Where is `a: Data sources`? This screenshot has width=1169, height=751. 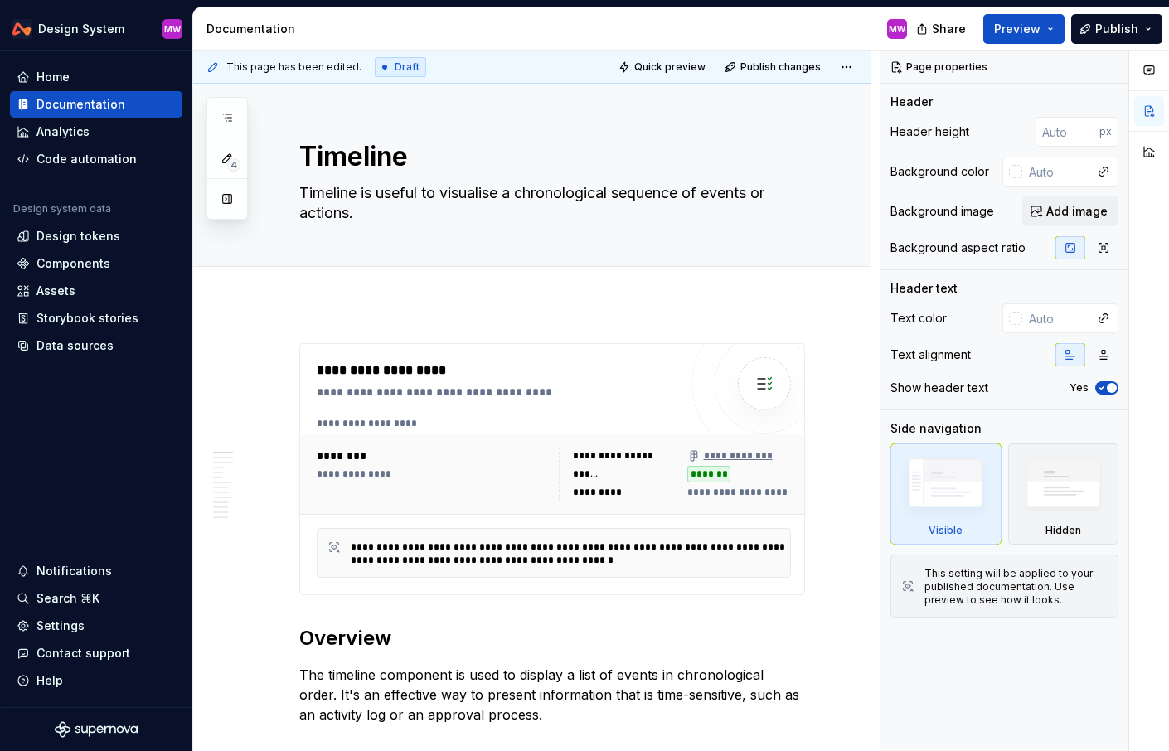 a: Data sources is located at coordinates (96, 346).